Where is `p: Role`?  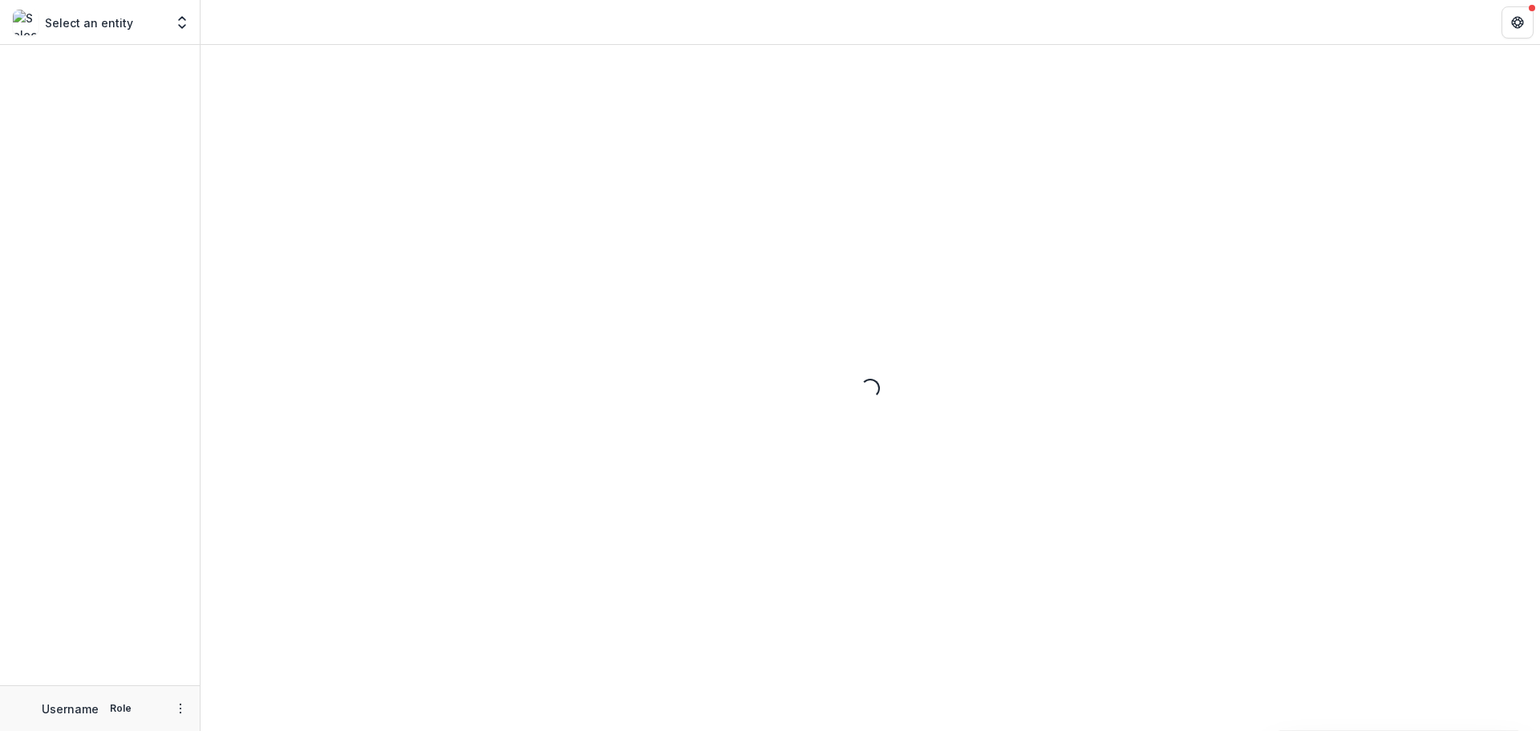
p: Role is located at coordinates (120, 708).